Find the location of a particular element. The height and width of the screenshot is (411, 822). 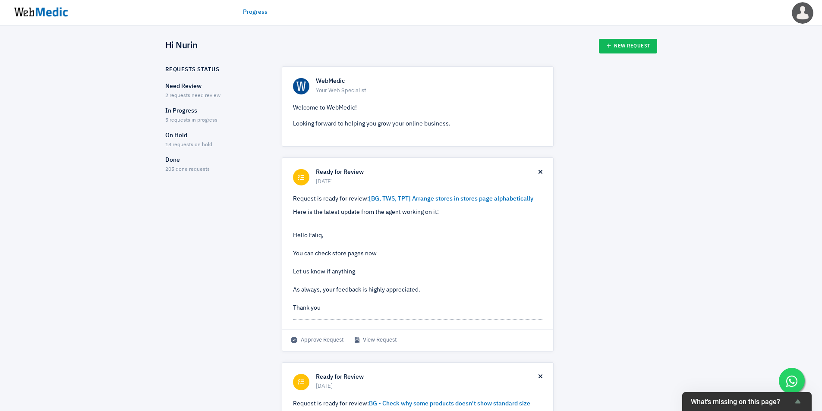

a: BG - Check why some products doesn't show standard size is located at coordinates (450, 404).